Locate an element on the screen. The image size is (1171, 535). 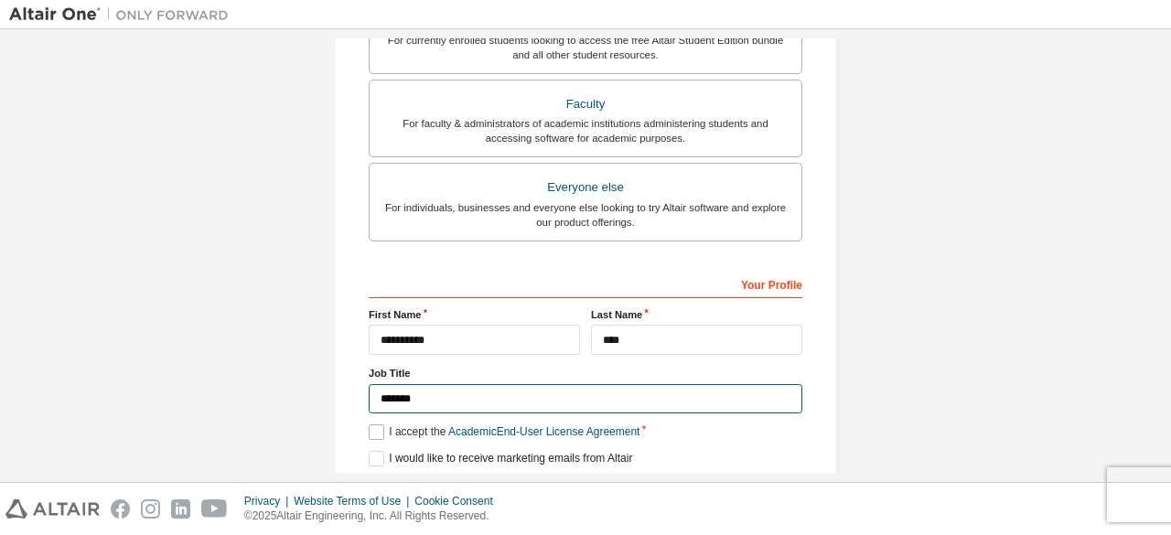
a: Academic End-User License Agreement is located at coordinates (544, 432).